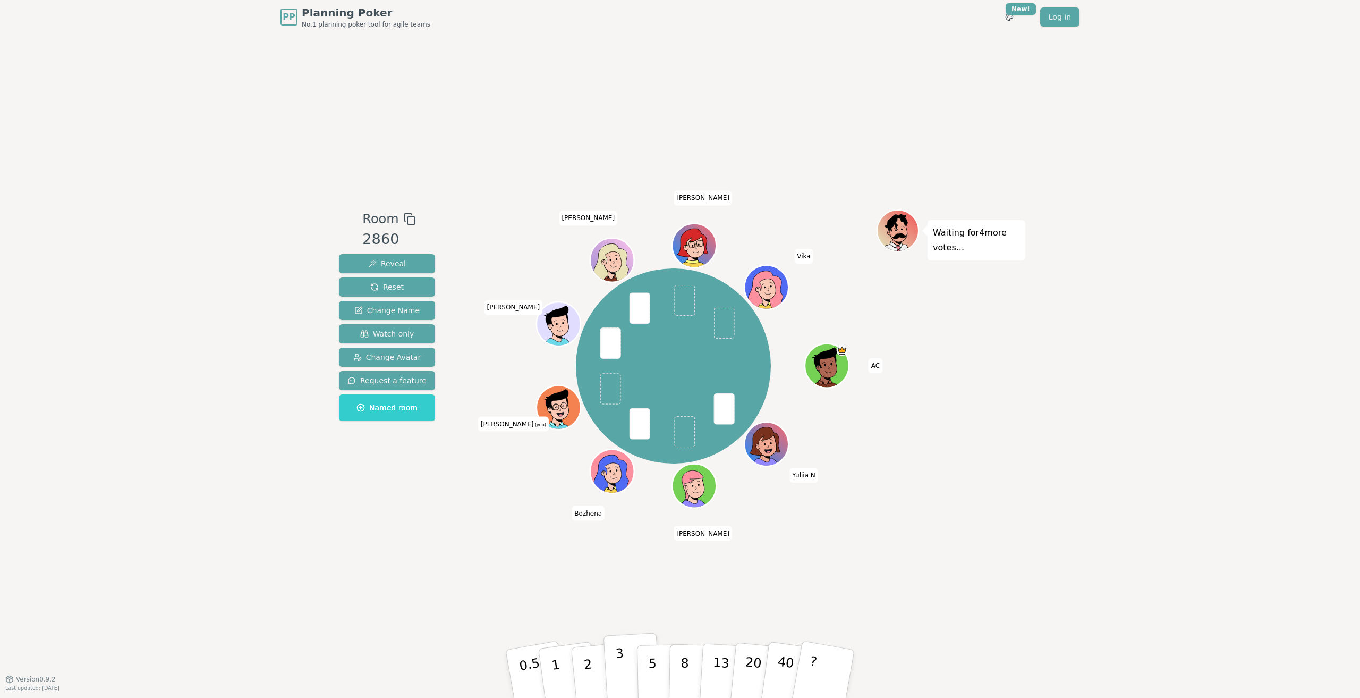 This screenshot has width=1360, height=698. What do you see at coordinates (1021, 9) in the screenshot?
I see `div: New!` at bounding box center [1021, 9].